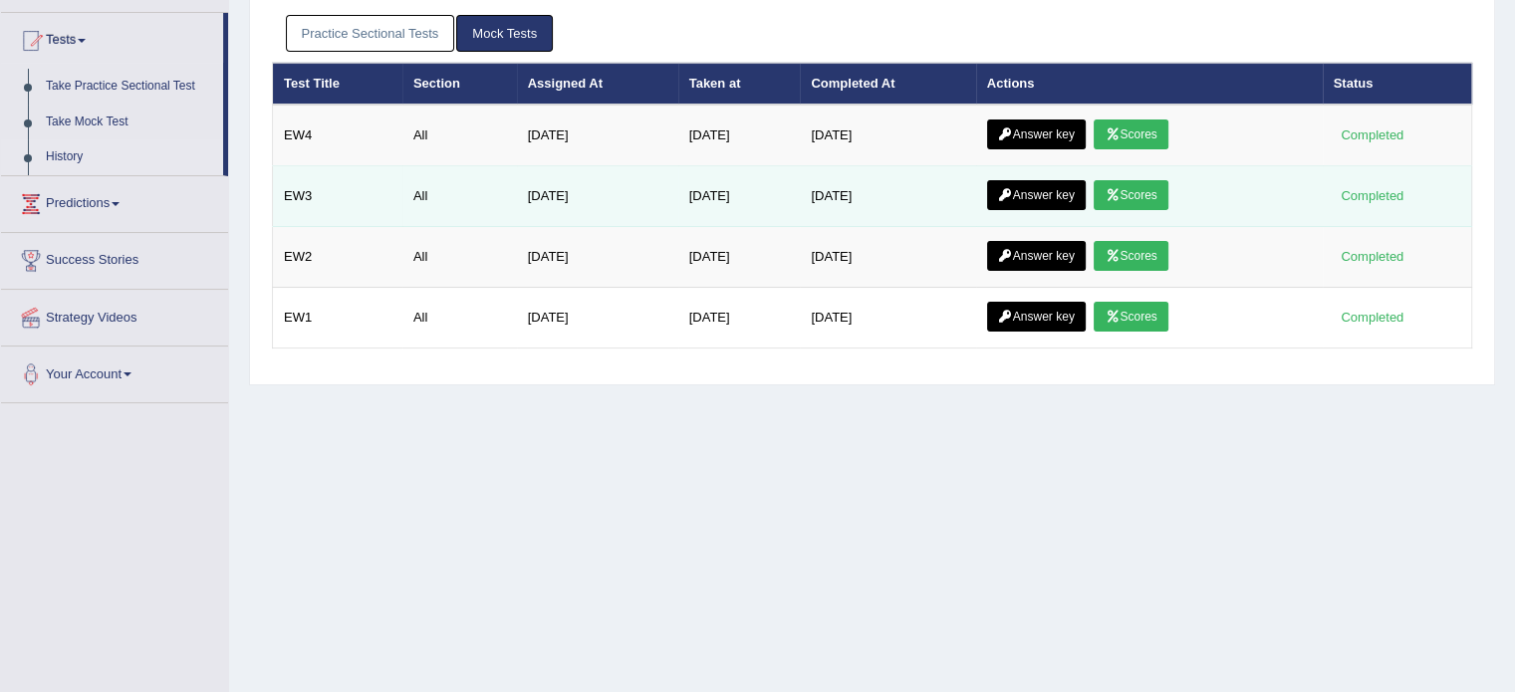 This screenshot has width=1515, height=692. I want to click on a: Your Account, so click(115, 372).